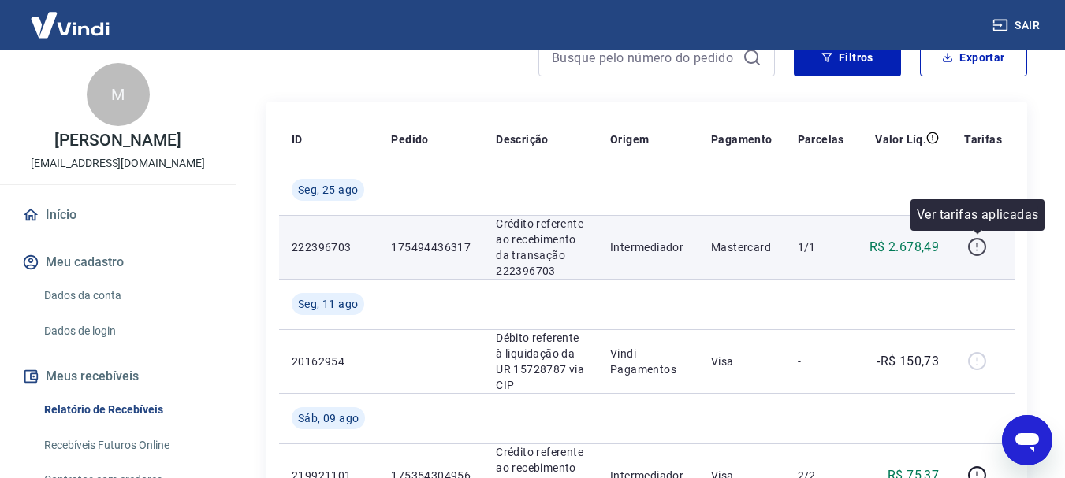 The height and width of the screenshot is (478, 1065). I want to click on span: Seg, 11 ago, so click(328, 304).